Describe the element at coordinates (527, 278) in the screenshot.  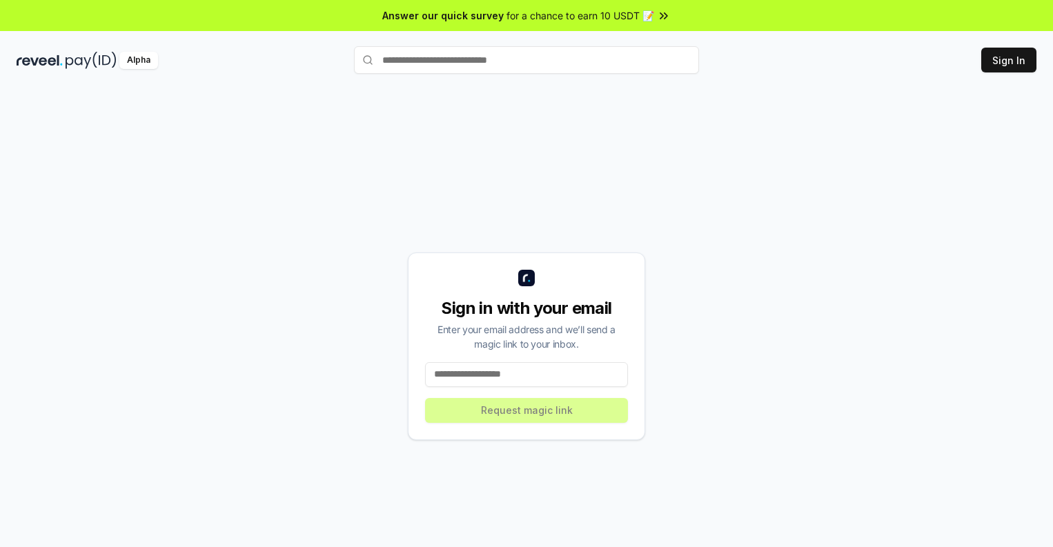
I see `img: logo_small` at that location.